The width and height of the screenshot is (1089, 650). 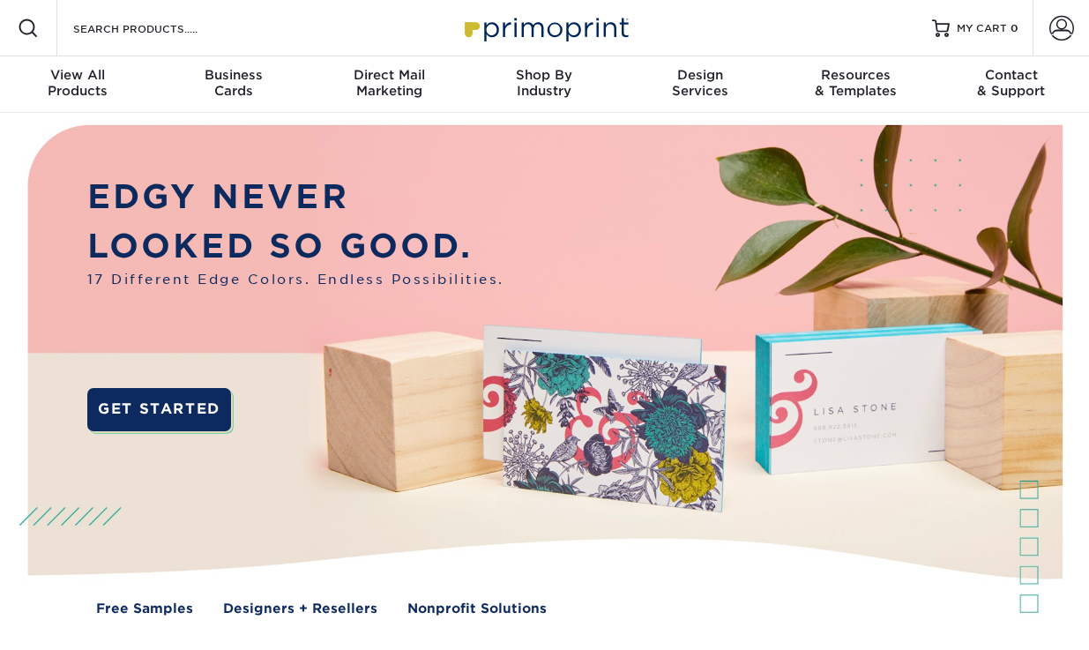 I want to click on a: Contact& Support, so click(x=1011, y=85).